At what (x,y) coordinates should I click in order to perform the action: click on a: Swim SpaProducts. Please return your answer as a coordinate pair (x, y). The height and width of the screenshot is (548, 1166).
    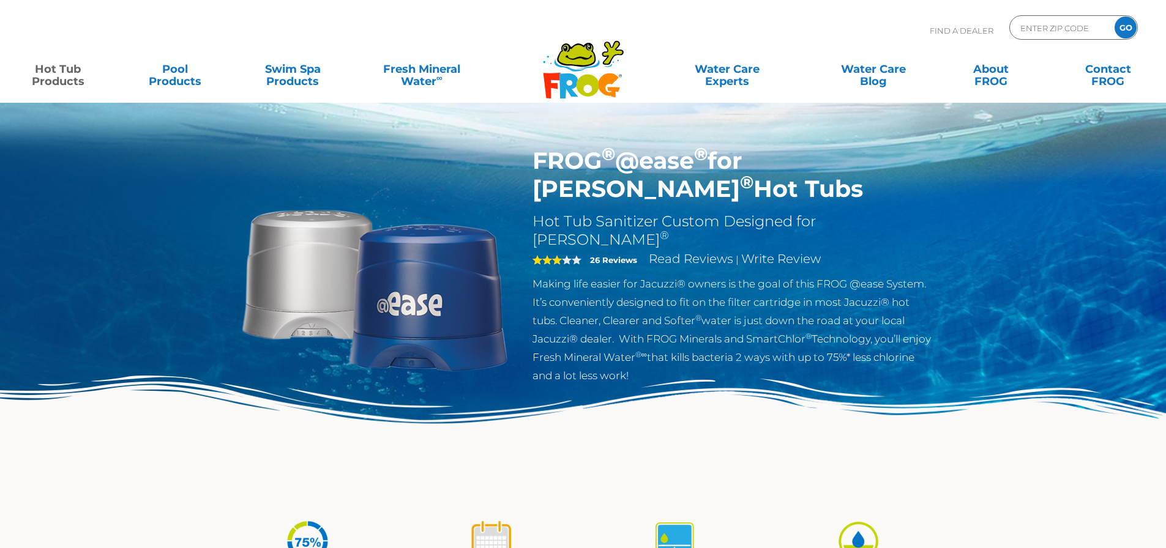
    Looking at the image, I should click on (293, 69).